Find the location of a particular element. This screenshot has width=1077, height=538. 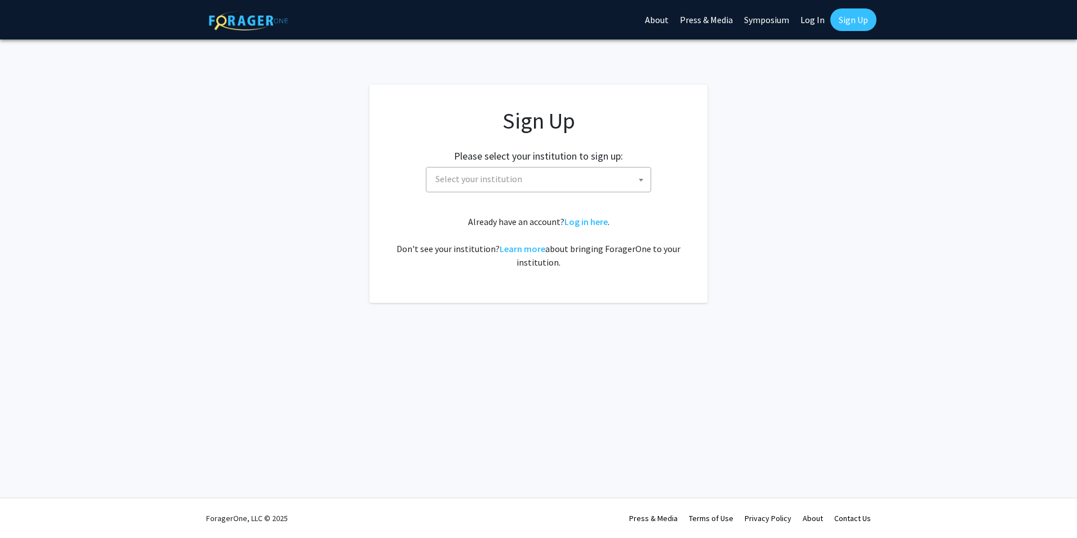

img: ForagerOne Logo is located at coordinates (248, 20).